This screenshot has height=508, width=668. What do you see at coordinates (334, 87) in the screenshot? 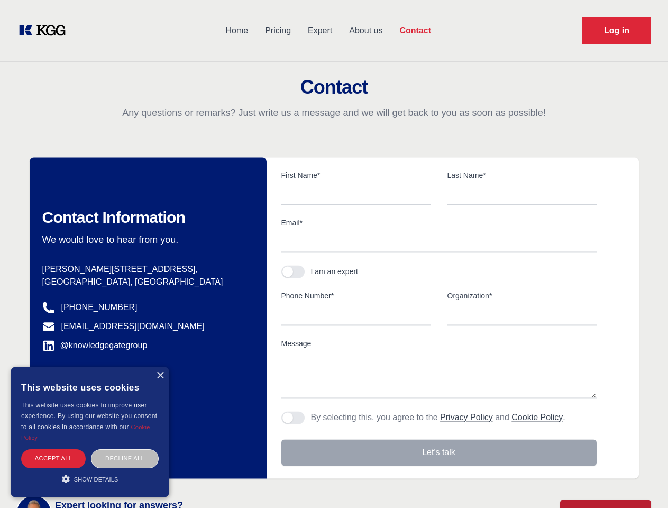
I see `h2: Contact` at bounding box center [334, 87].